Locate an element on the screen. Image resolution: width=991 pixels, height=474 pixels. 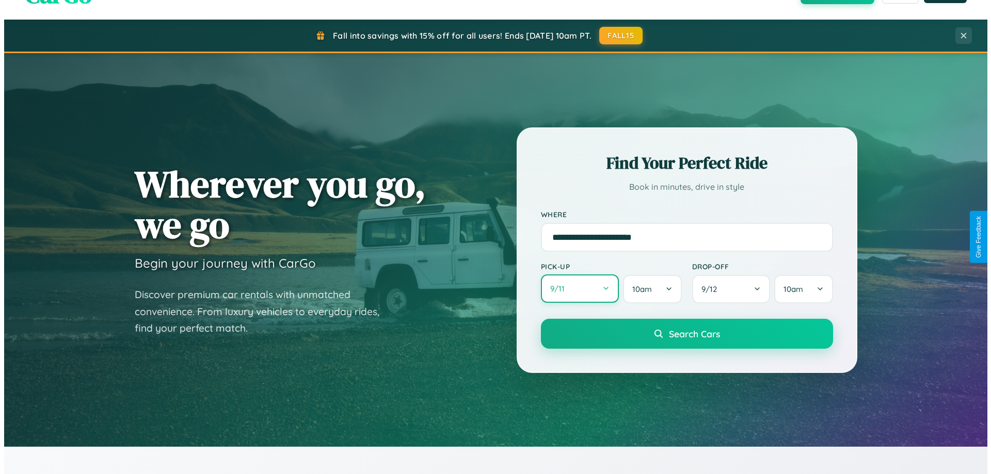
label: Pick-up is located at coordinates (607, 266).